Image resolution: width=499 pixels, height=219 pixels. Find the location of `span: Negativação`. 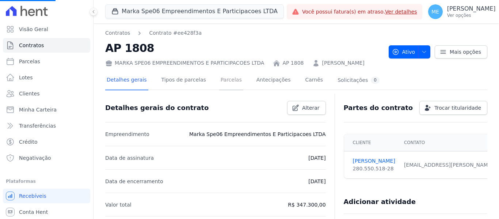

span: Negativação is located at coordinates (35, 158).